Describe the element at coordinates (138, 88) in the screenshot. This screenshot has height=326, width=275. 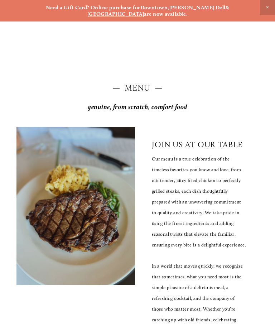
I see `h2: — Menu —` at that location.